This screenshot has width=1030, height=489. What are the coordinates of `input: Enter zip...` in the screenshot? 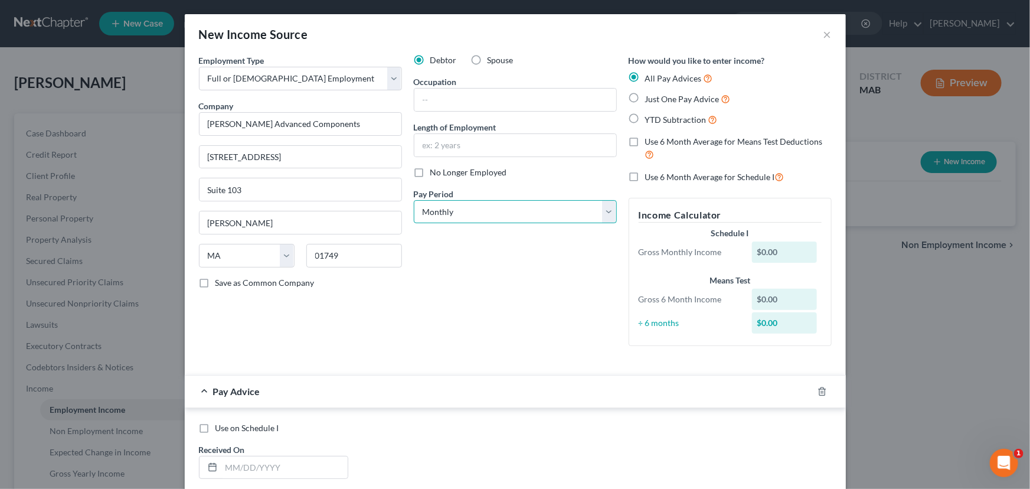 It's located at (354, 256).